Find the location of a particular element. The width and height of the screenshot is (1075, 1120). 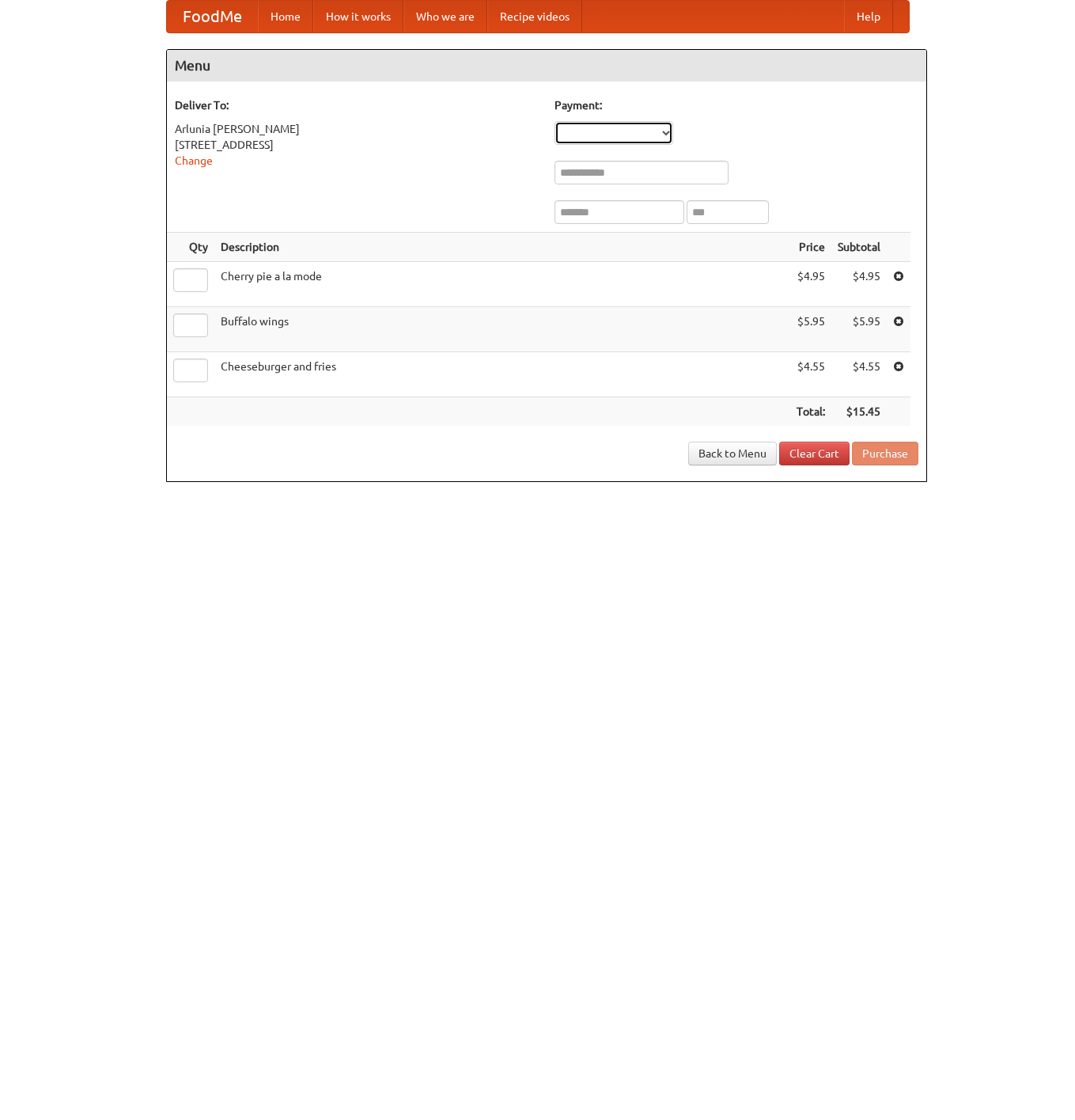

td: Buffalo wings is located at coordinates (503, 329).